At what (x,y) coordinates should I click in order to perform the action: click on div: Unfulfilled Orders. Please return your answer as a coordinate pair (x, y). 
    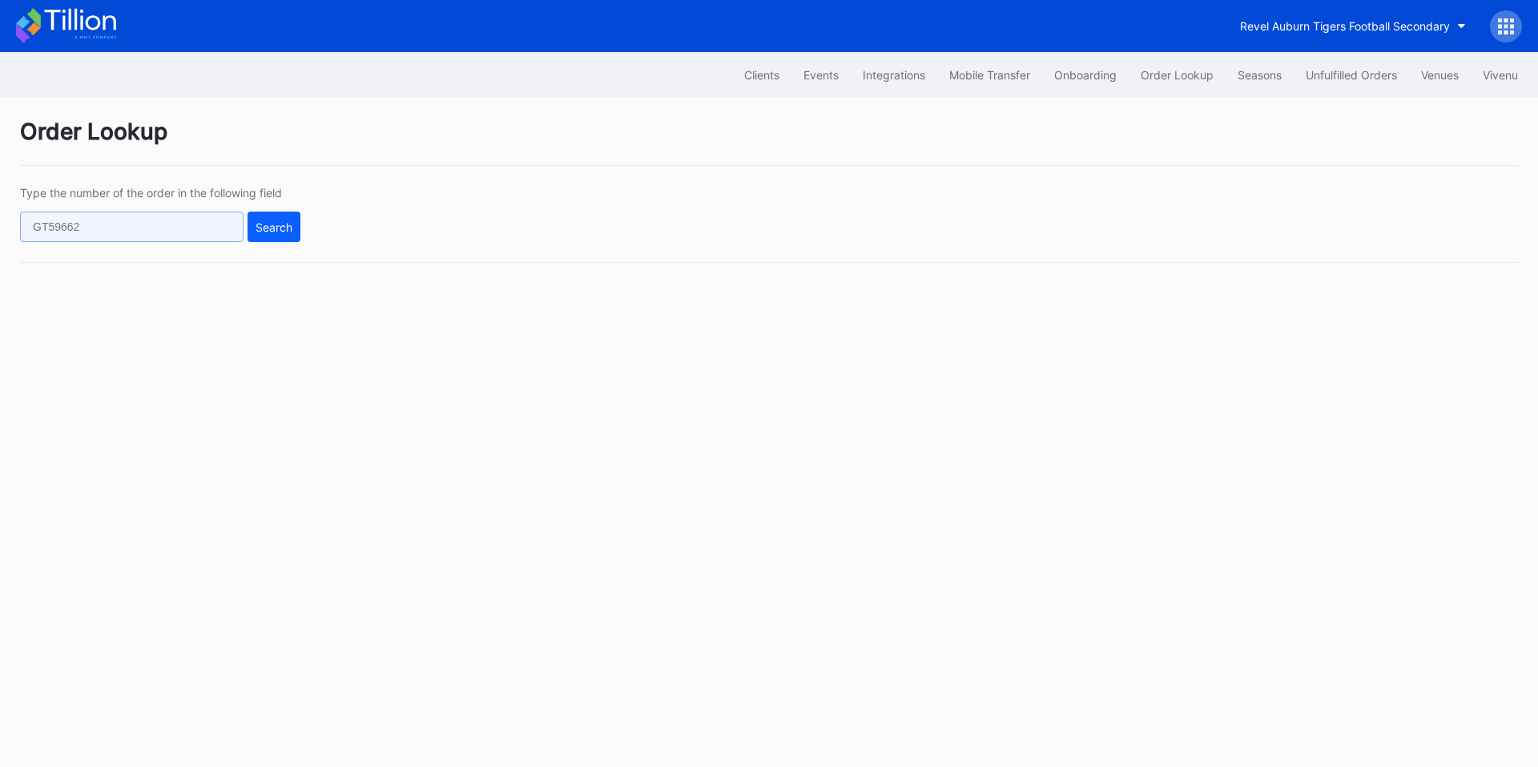
    Looking at the image, I should click on (1351, 75).